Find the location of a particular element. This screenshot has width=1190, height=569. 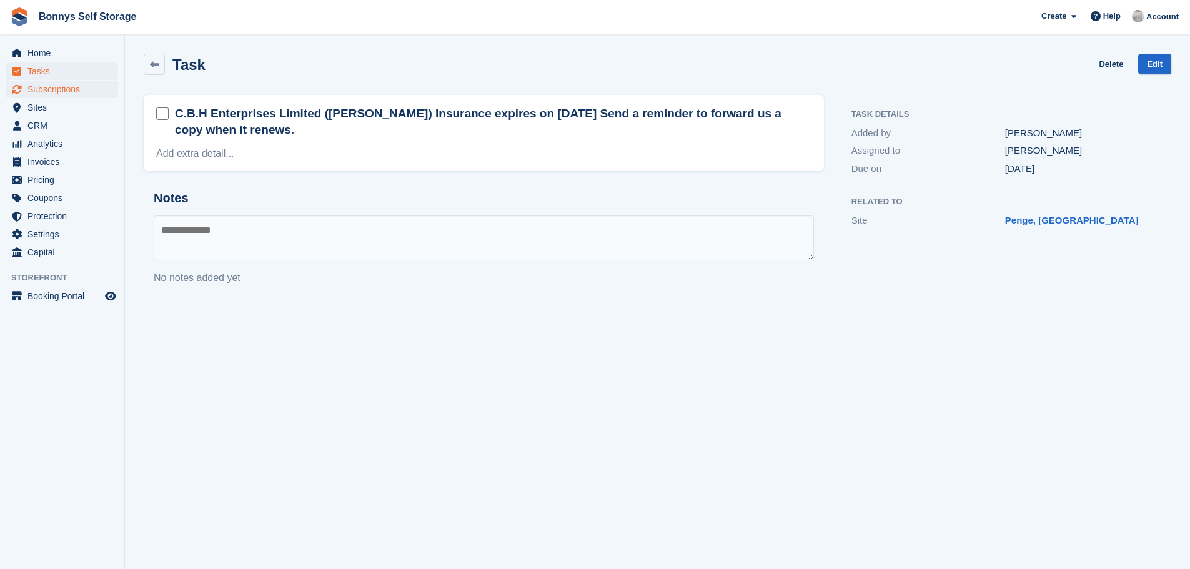

span: Home is located at coordinates (65, 53).